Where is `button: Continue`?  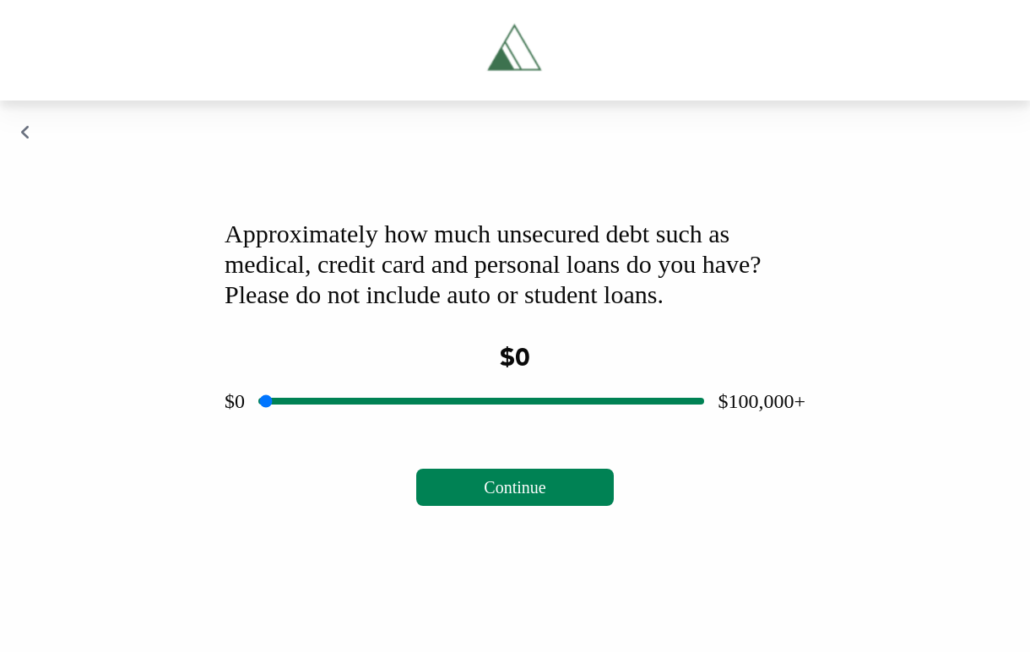 button: Continue is located at coordinates (514, 487).